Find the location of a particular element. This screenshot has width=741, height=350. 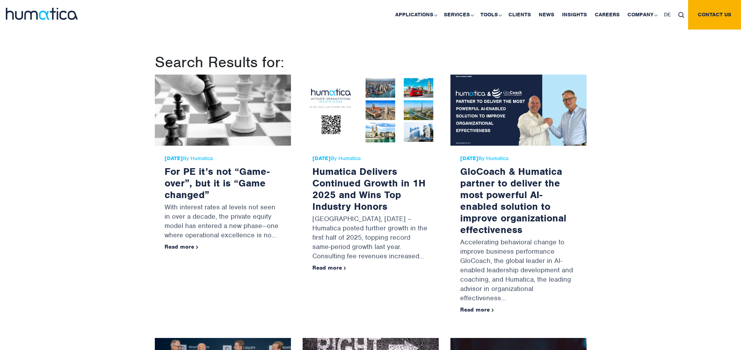

p: With interest rates at levels not seen in over a decade, the private equity model has entered a n... is located at coordinates (223, 222).